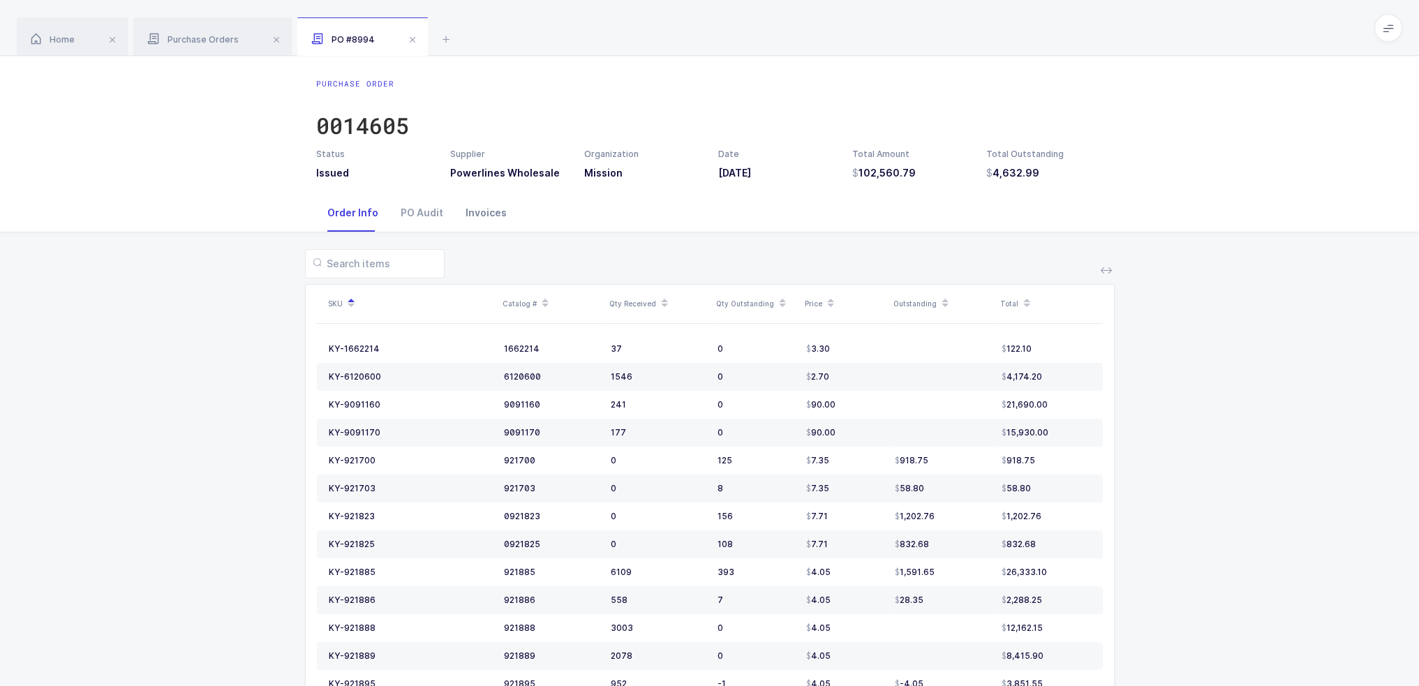 The width and height of the screenshot is (1419, 686). Describe the element at coordinates (643, 154) in the screenshot. I see `div: Organization` at that location.